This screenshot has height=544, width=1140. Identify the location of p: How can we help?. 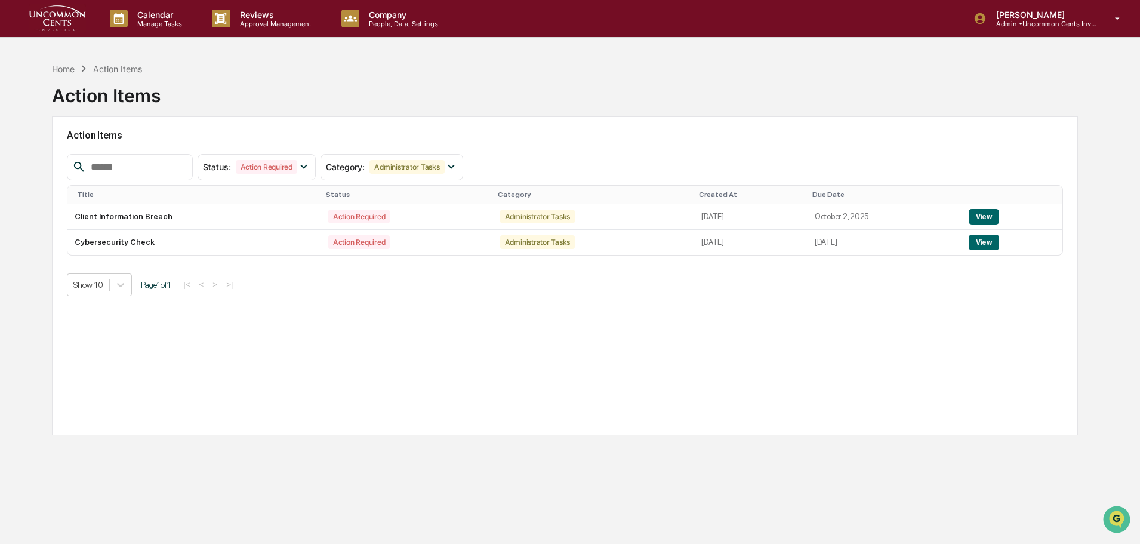
(115, 35).